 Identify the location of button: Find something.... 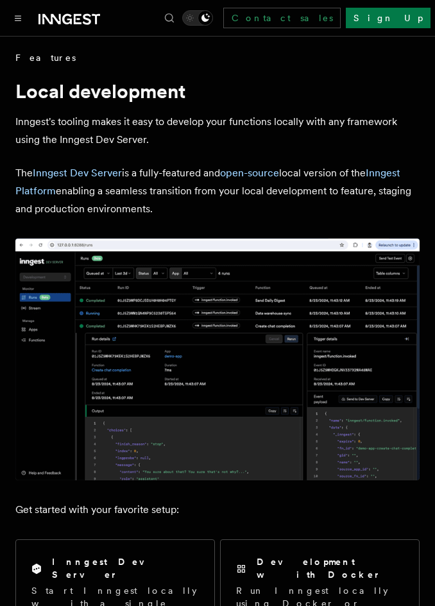
(169, 18).